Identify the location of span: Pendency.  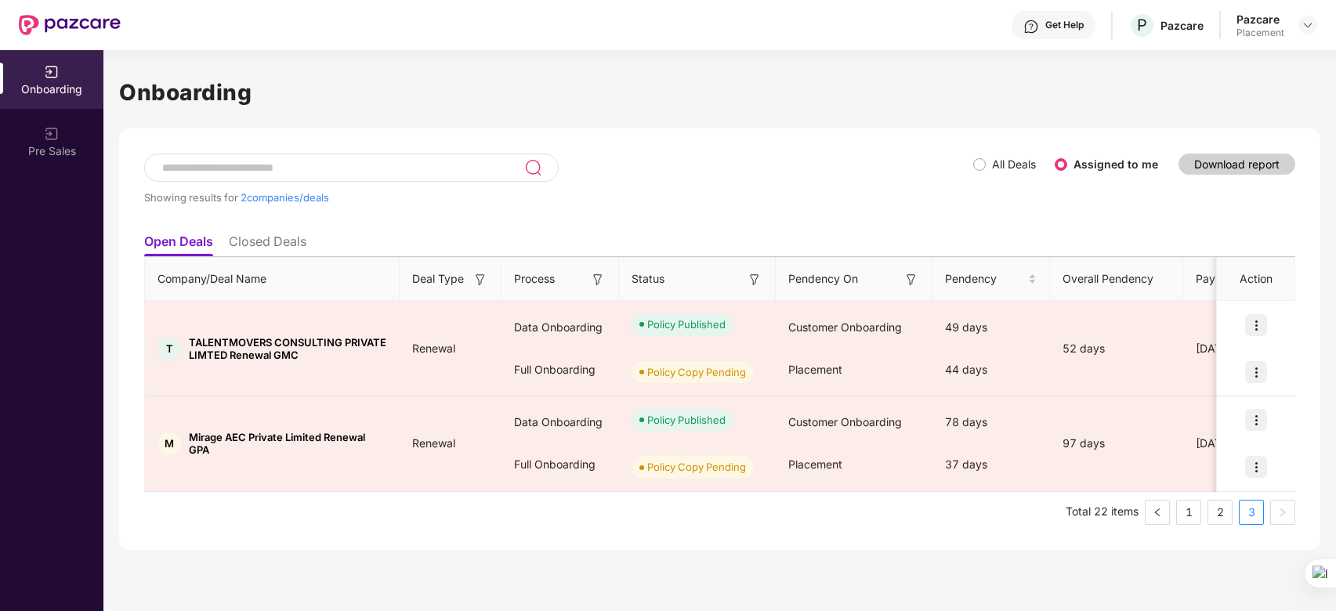
(985, 279).